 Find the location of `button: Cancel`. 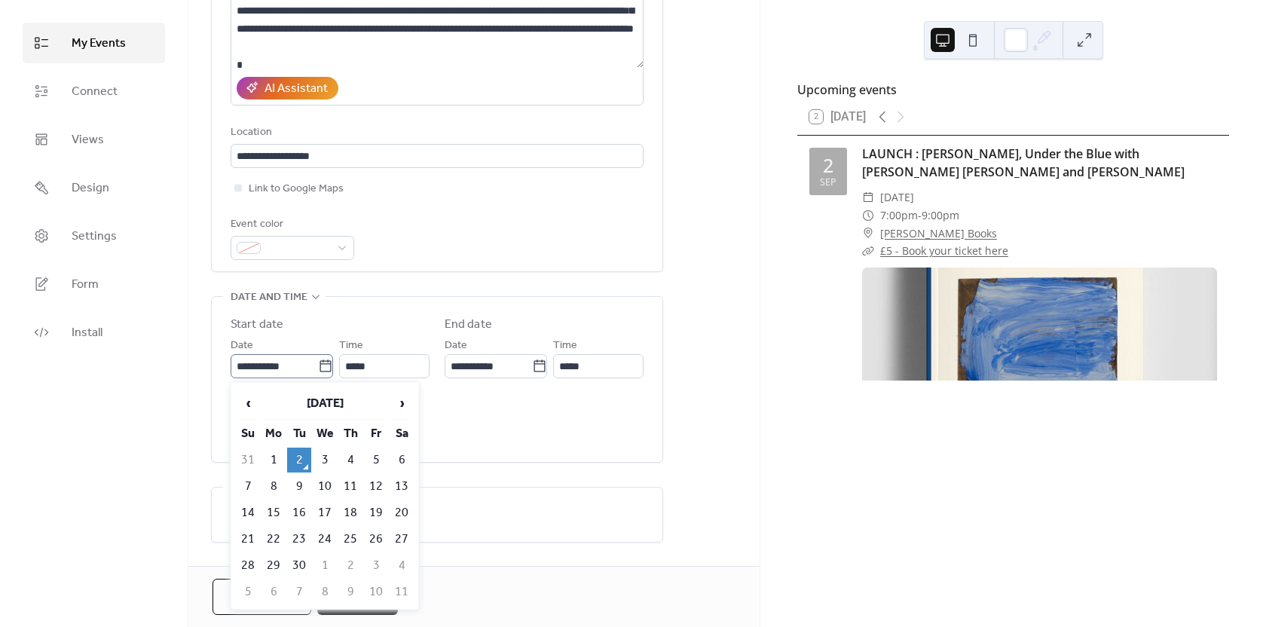

button: Cancel is located at coordinates (262, 597).